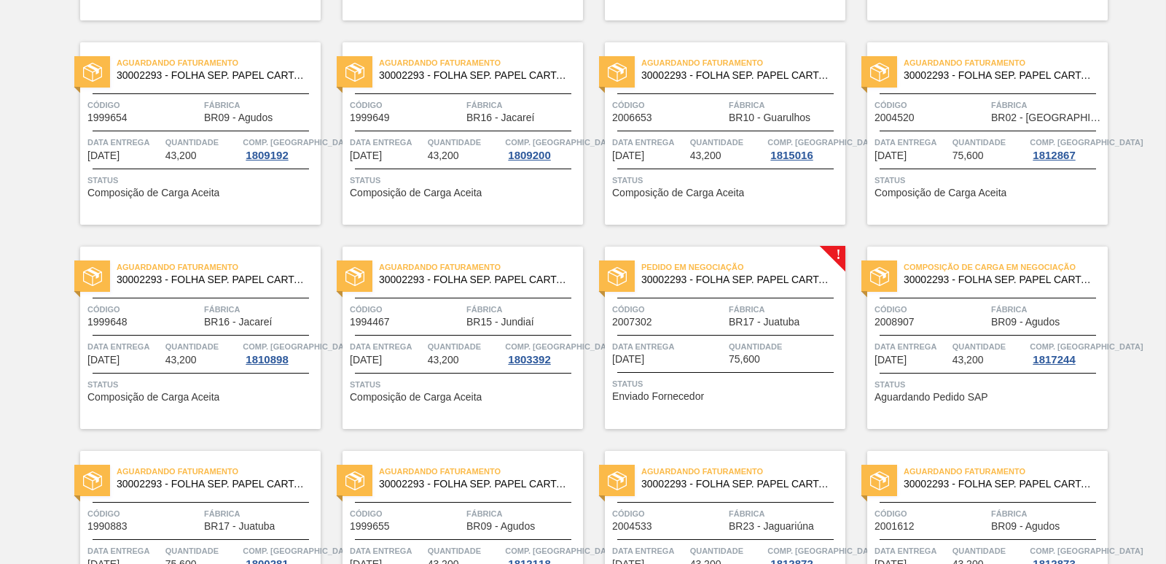 The width and height of the screenshot is (1166, 564). Describe the element at coordinates (370, 117) in the screenshot. I see `span: 1999649` at that location.